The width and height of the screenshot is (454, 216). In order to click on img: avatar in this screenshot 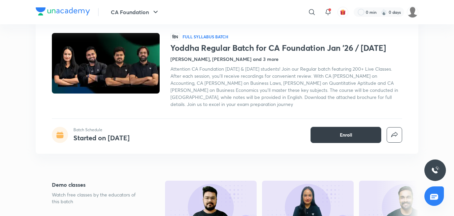, I will do `click(343, 12)`.